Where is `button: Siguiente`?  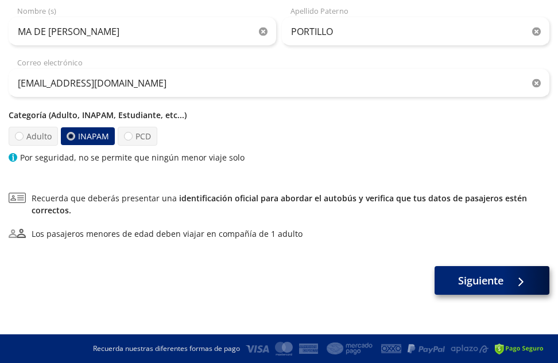 button: Siguiente is located at coordinates (492, 281).